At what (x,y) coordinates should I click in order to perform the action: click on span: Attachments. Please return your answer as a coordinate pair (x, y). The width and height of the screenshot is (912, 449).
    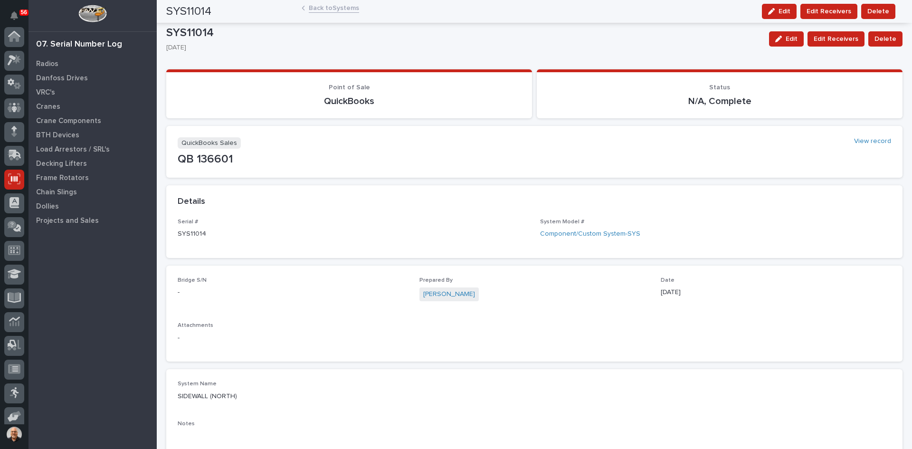
    Looking at the image, I should click on (195, 325).